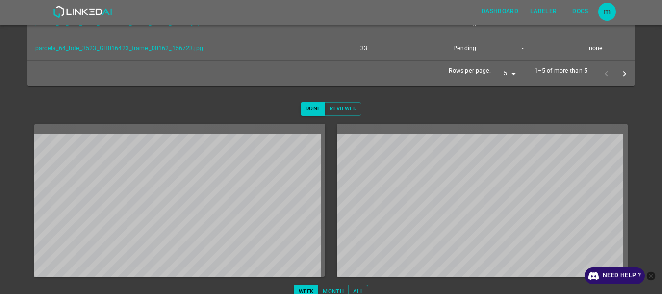  Describe the element at coordinates (543, 11) in the screenshot. I see `button: Labeler` at that location.